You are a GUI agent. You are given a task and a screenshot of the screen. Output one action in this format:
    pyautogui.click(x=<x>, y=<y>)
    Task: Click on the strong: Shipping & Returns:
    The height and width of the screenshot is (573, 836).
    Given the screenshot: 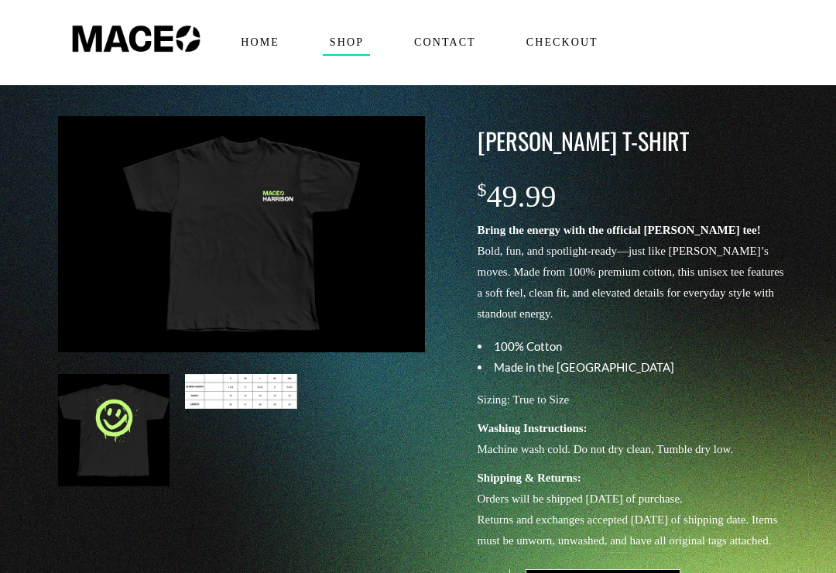 What is the action you would take?
    pyautogui.click(x=529, y=477)
    